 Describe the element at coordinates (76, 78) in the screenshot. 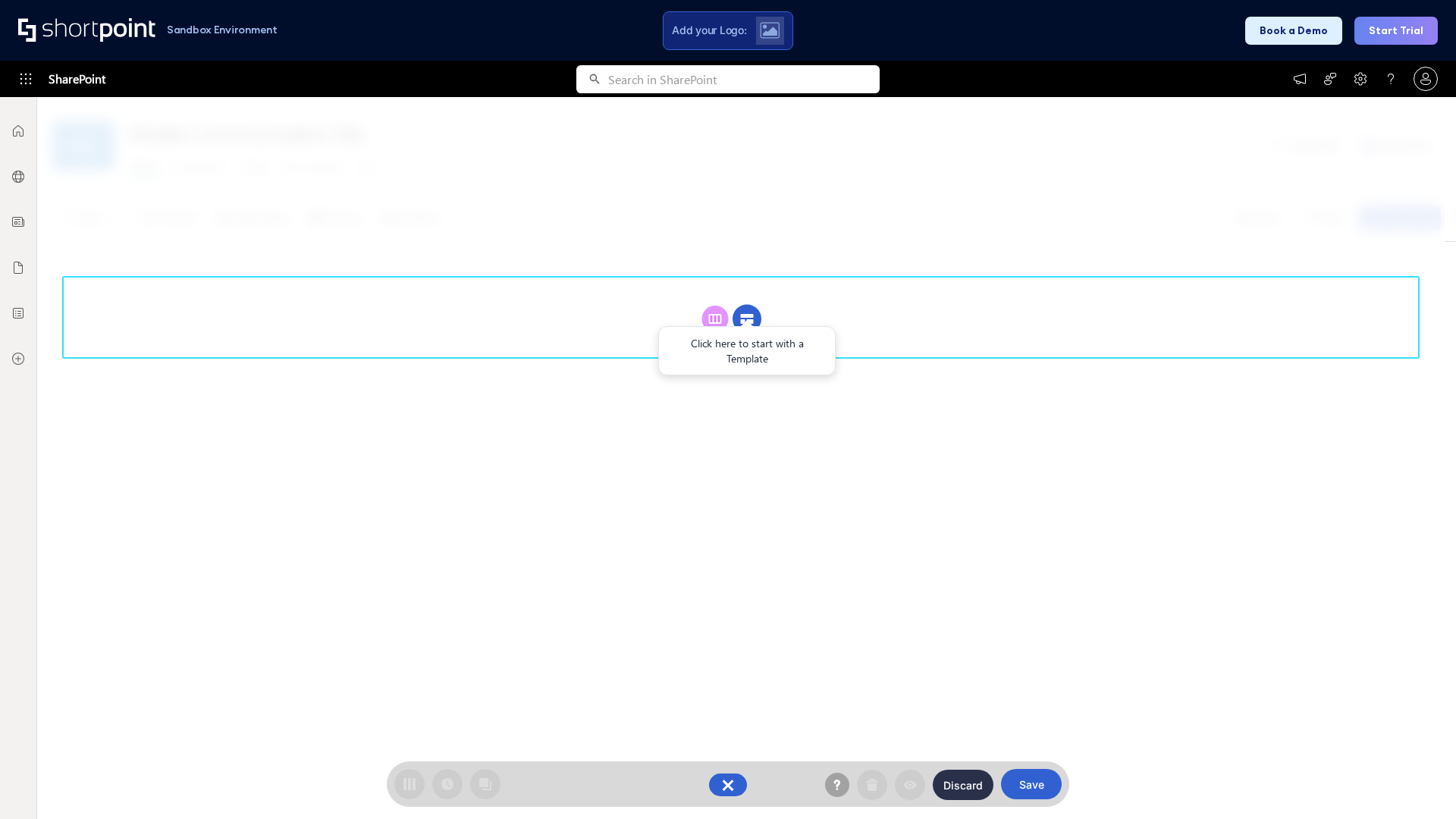

I see `span: SharePoint` at that location.